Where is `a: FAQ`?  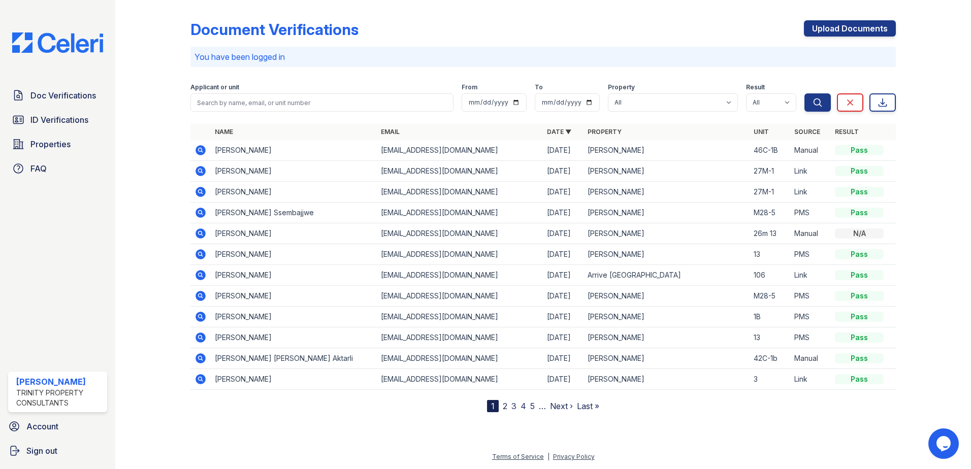 a: FAQ is located at coordinates (57, 169).